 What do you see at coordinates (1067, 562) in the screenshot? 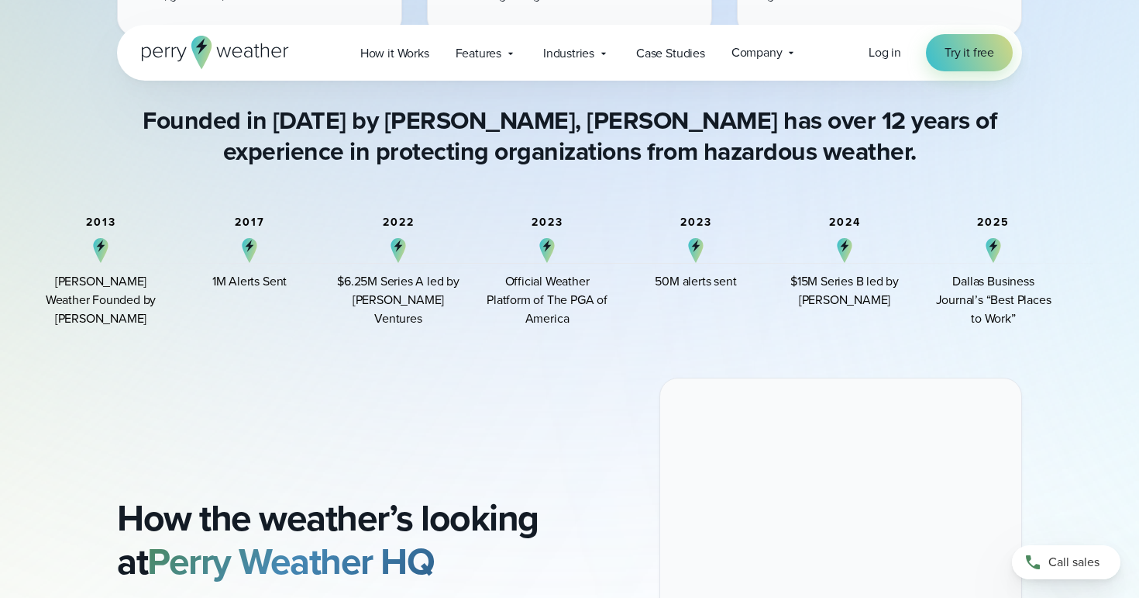
I see `a: Call sales` at bounding box center [1067, 562].